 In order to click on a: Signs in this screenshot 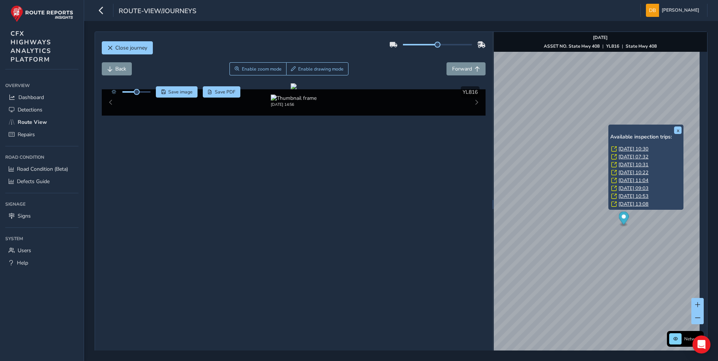, I will do `click(42, 216)`.